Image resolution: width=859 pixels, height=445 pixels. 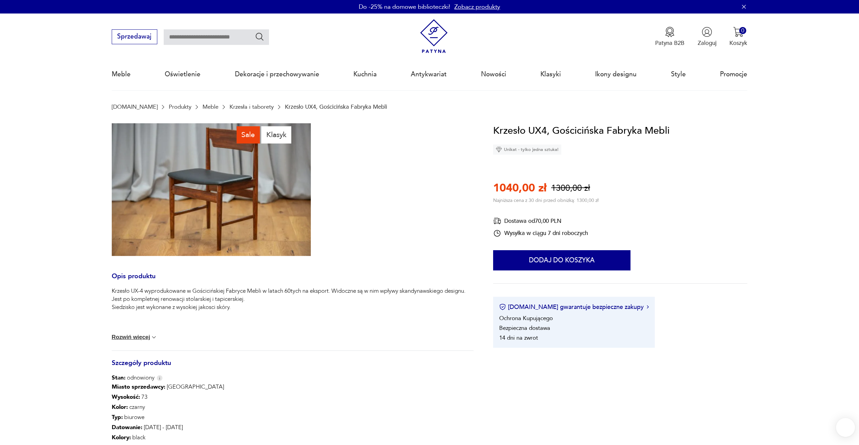 I want to click on b: Typ :, so click(x=117, y=417).